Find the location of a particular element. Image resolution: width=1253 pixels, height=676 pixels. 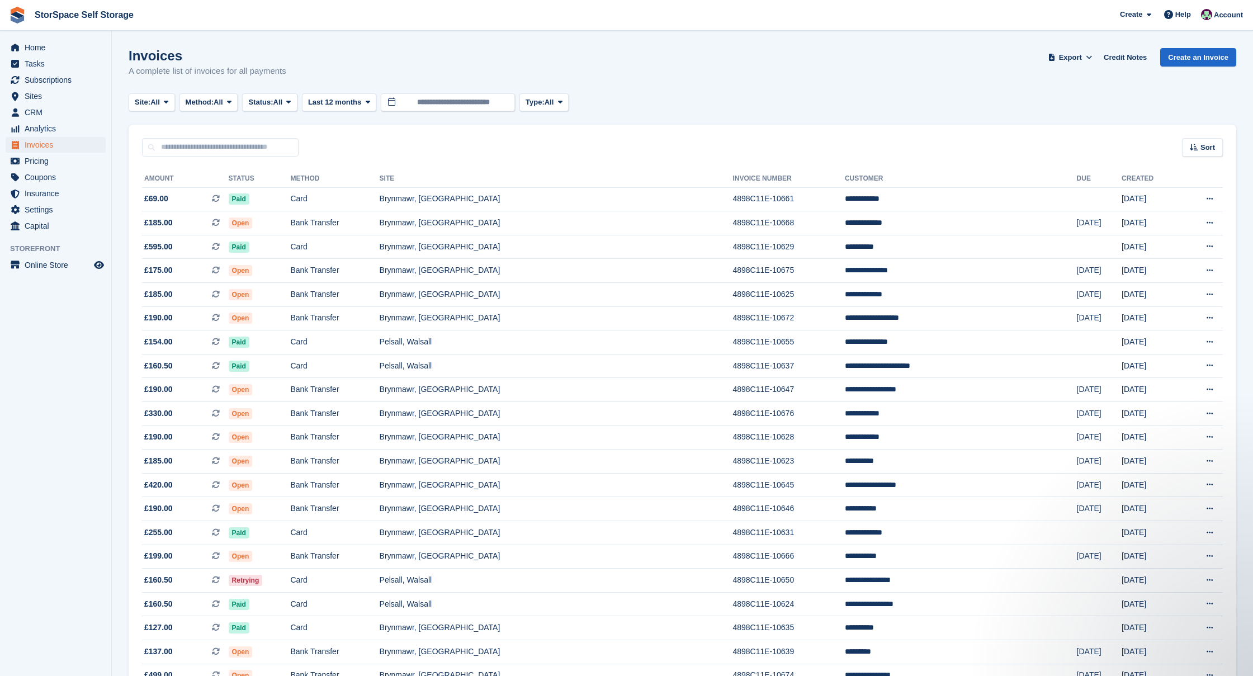

th: Invoice Number is located at coordinates (788, 179).